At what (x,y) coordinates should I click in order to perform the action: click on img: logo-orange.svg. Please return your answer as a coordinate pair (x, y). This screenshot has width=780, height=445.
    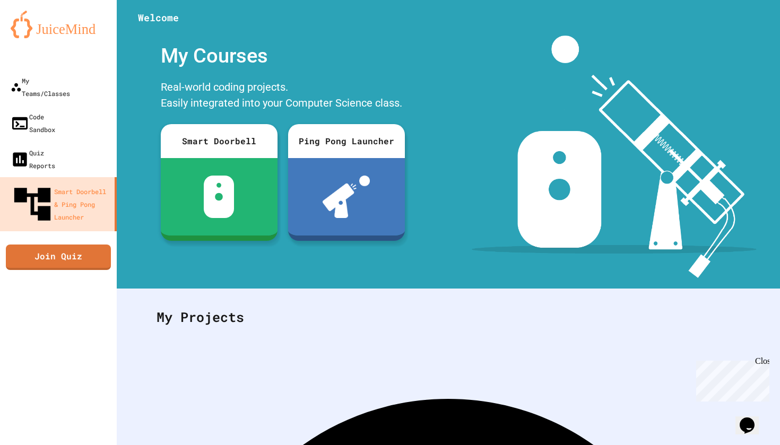
    Looking at the image, I should click on (58, 24).